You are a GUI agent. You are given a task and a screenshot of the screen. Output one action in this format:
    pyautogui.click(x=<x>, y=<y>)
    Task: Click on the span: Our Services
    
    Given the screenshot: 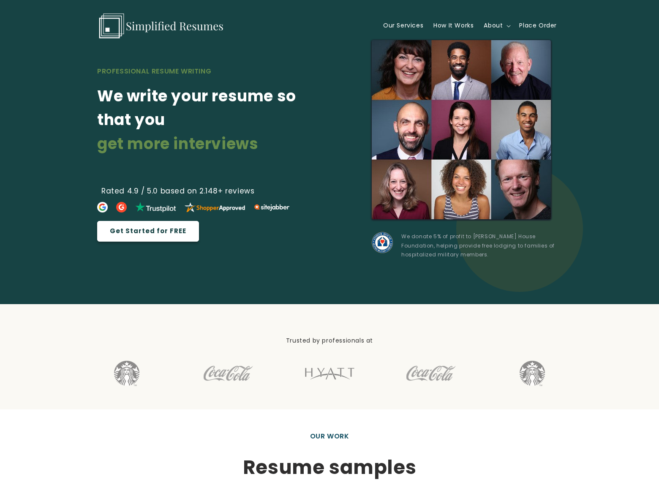 What is the action you would take?
    pyautogui.click(x=403, y=25)
    